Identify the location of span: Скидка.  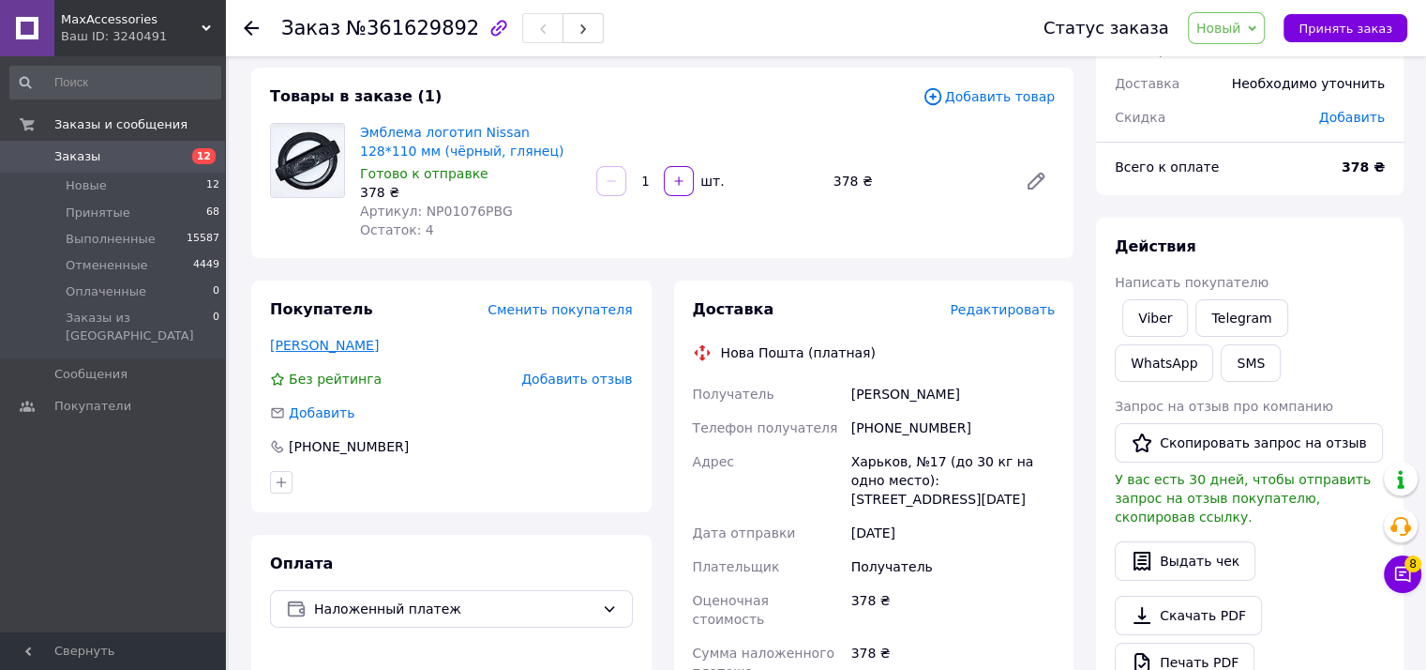
(1140, 117).